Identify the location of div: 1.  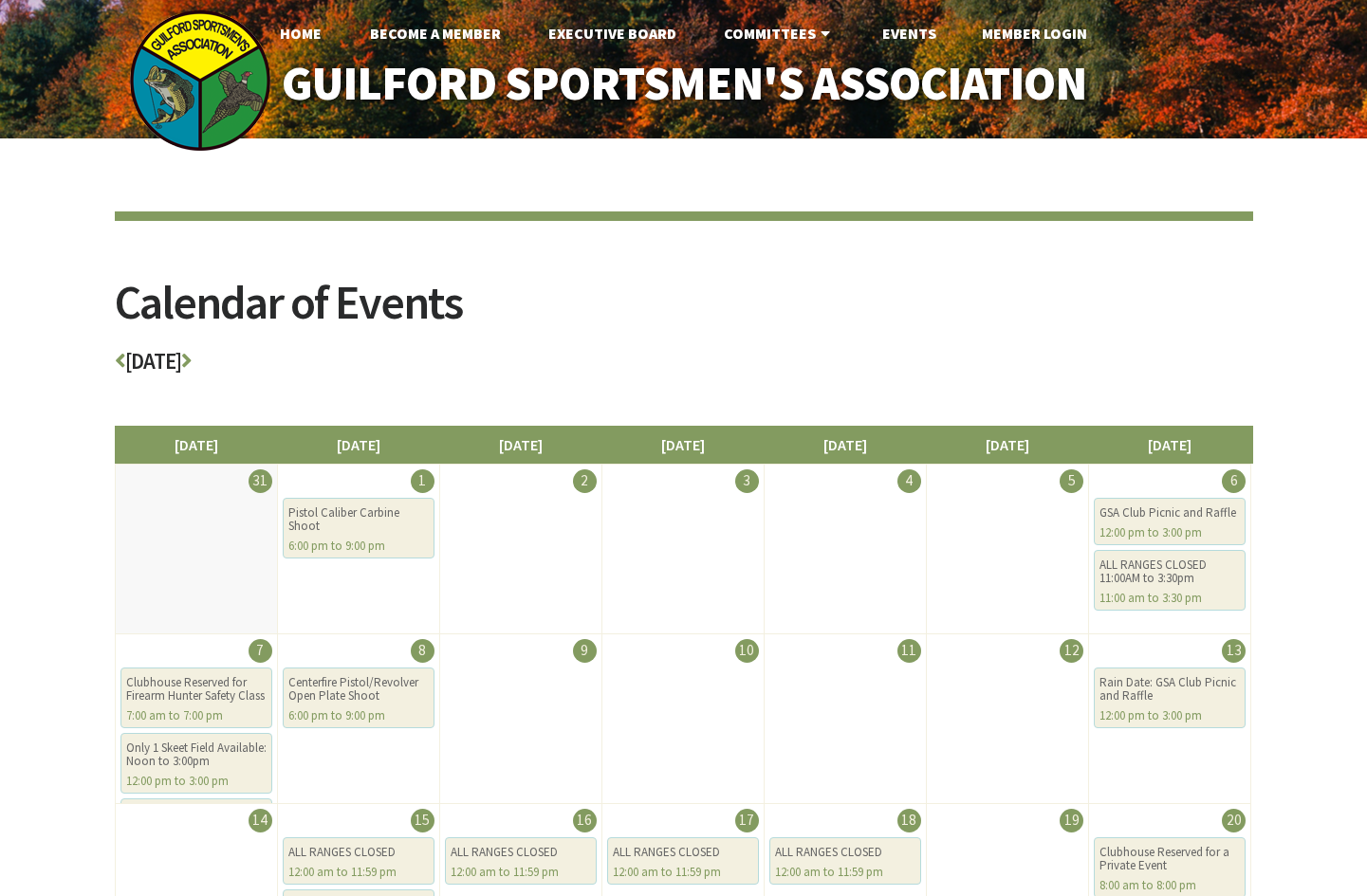
(422, 481).